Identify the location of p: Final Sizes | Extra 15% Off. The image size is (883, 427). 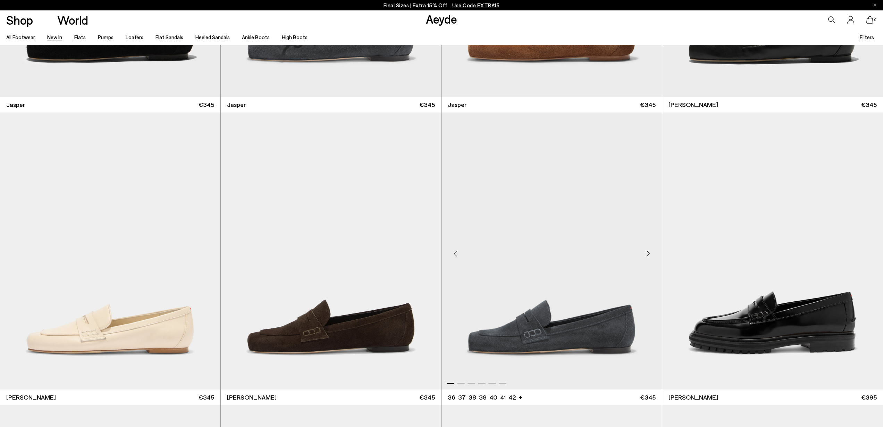
(442, 5).